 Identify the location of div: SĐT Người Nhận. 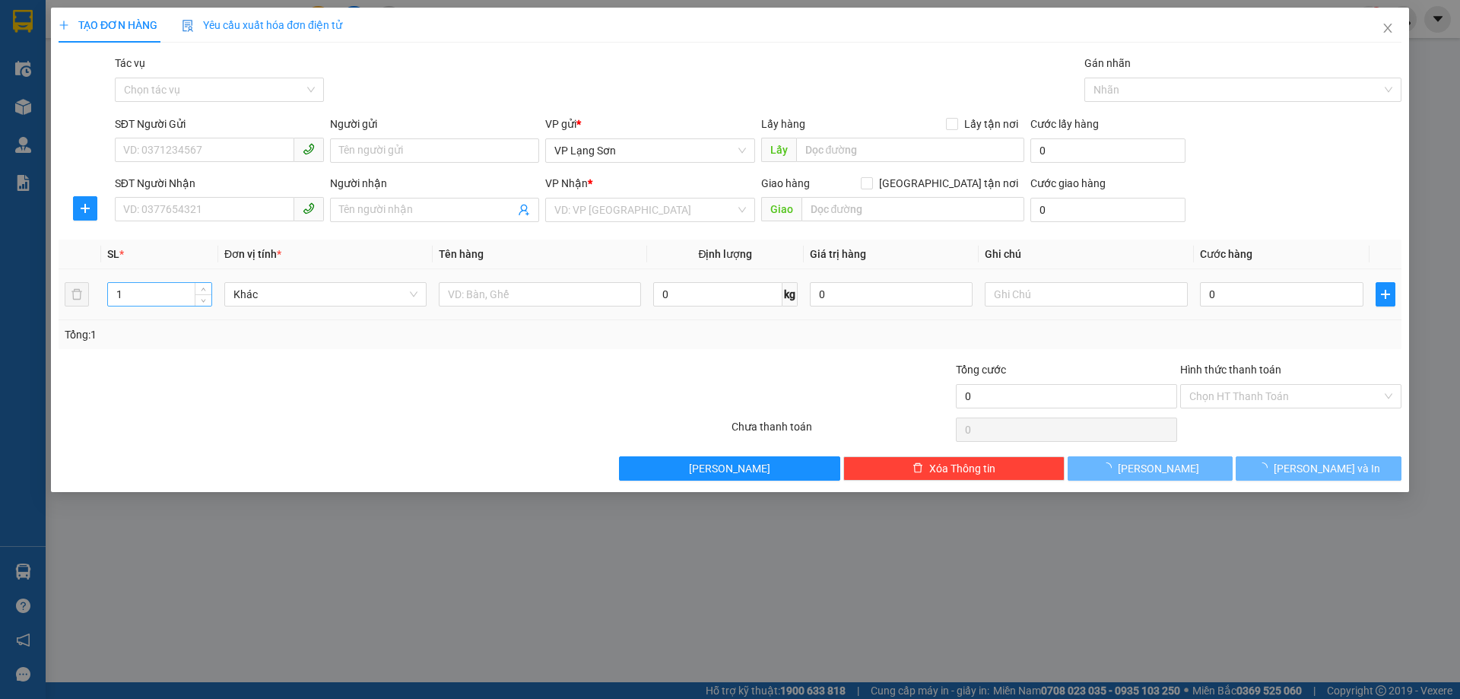
(219, 183).